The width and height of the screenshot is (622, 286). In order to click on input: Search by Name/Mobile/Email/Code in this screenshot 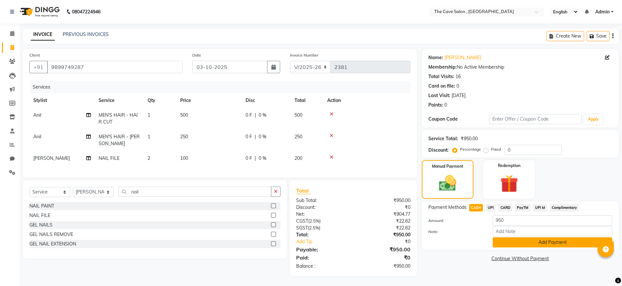, I will do `click(115, 67)`.